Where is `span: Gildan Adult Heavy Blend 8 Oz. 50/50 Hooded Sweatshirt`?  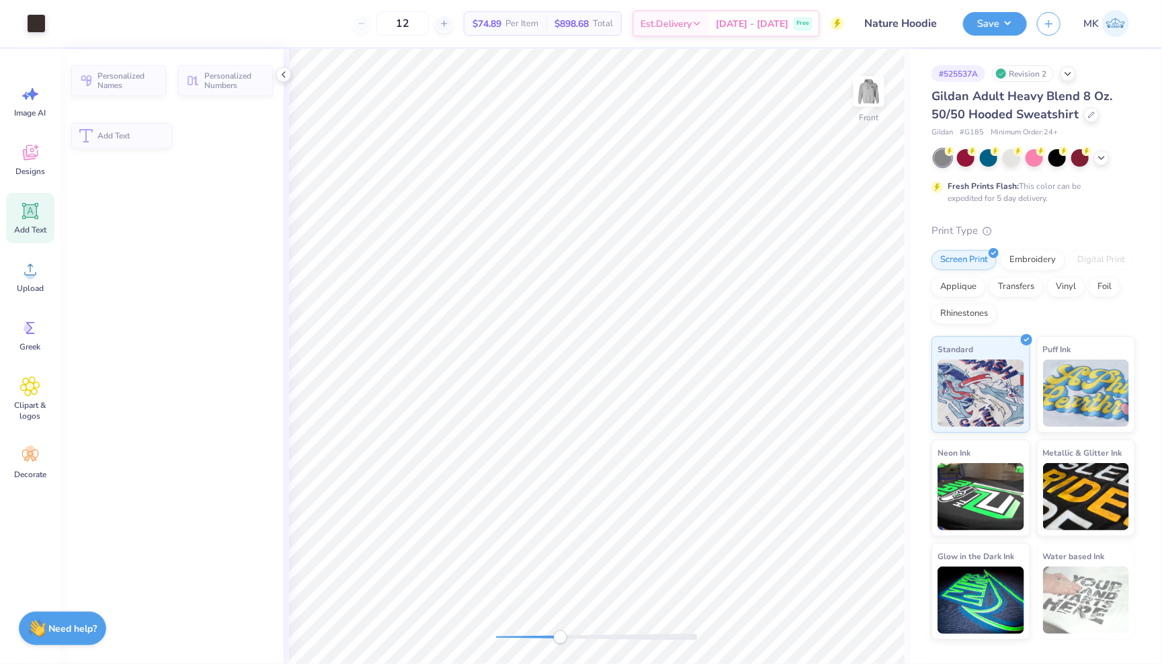
span: Gildan Adult Heavy Blend 8 Oz. 50/50 Hooded Sweatshirt is located at coordinates (1021, 105).